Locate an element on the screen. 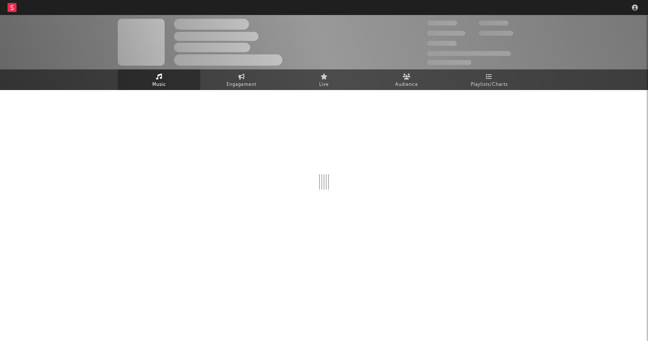  span: Live is located at coordinates (324, 85).